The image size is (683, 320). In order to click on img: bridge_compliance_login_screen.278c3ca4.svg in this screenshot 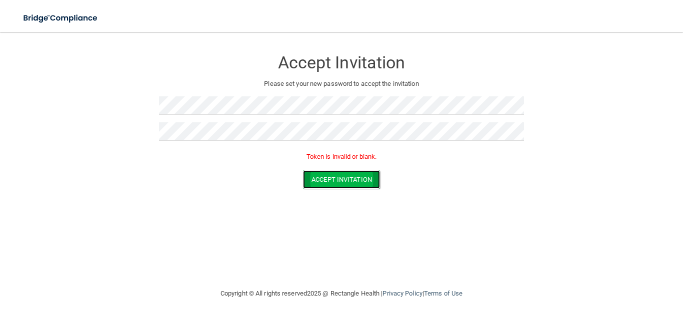, I will do `click(61, 18)`.